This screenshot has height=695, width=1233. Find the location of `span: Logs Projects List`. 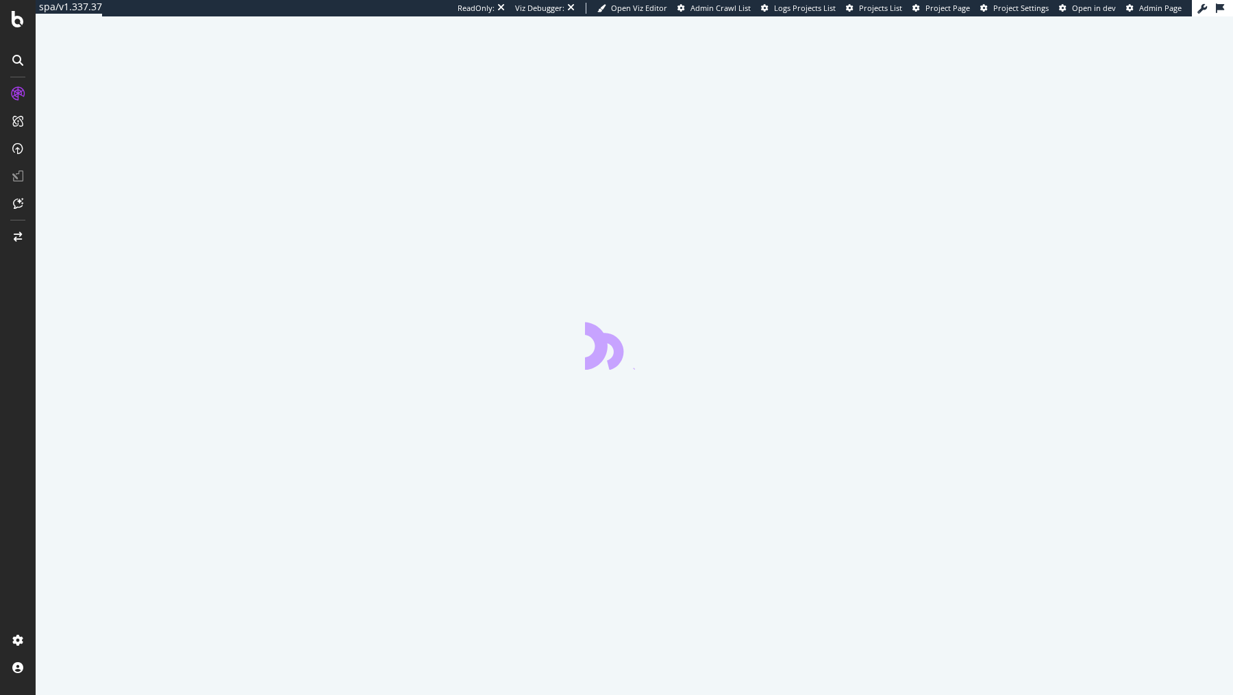

span: Logs Projects List is located at coordinates (805, 8).